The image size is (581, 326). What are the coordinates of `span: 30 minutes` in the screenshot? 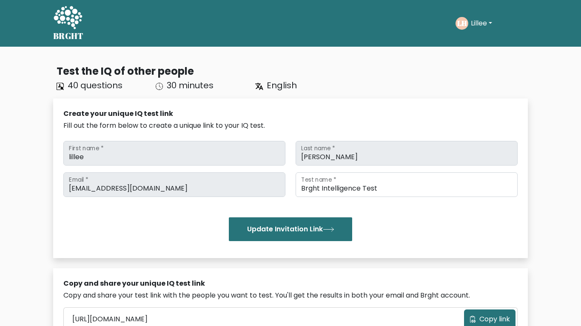 It's located at (190, 85).